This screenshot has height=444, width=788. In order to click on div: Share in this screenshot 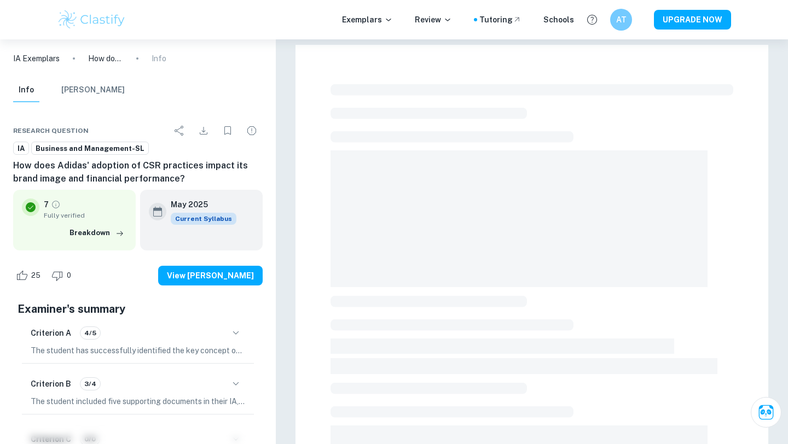, I will do `click(179, 131)`.